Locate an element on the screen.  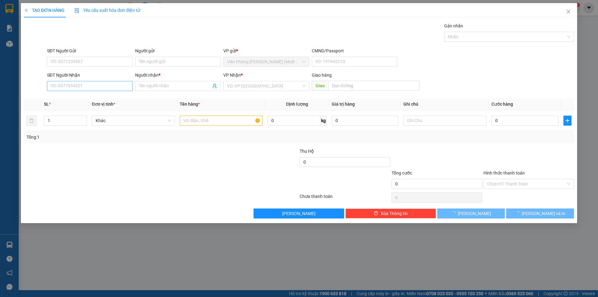
span: Yêu cầu xuất hóa đơn điện tử is located at coordinates (107, 10).